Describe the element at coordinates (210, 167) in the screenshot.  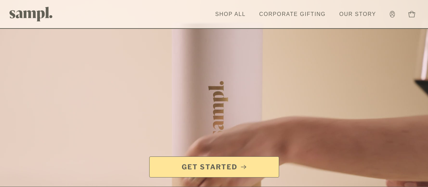
I see `span: Get Started` at that location.